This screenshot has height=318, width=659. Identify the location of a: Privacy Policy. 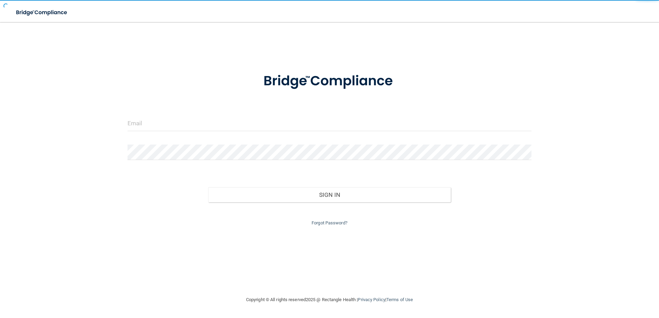
(371, 300).